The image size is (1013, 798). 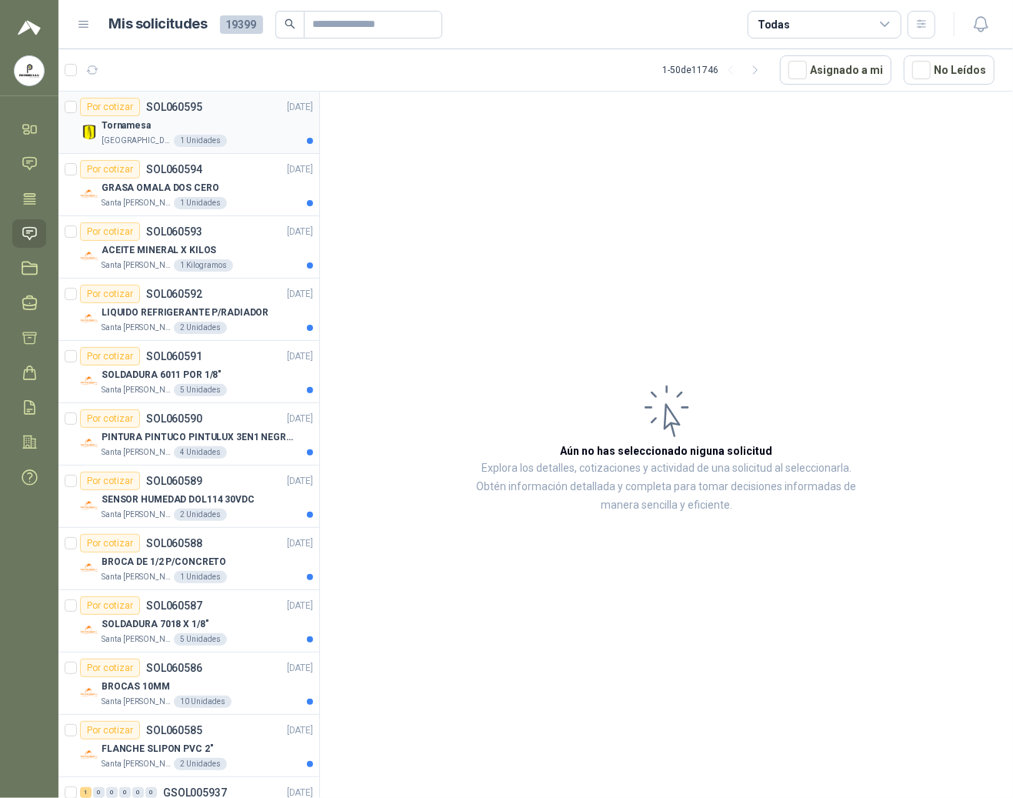 I want to click on p: SOL060595, so click(x=174, y=107).